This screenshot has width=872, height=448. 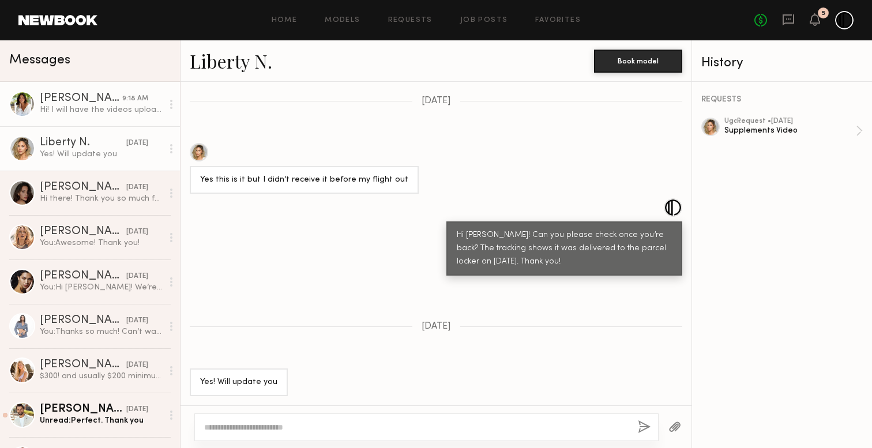 What do you see at coordinates (484, 20) in the screenshot?
I see `a: Job Posts` at bounding box center [484, 20].